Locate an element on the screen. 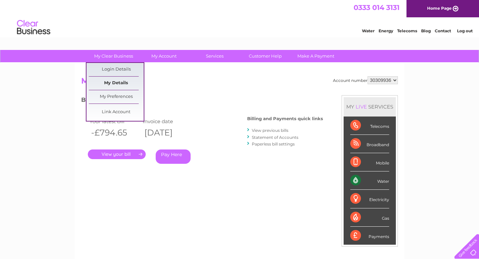 The image size is (479, 259). div: Telecoms is located at coordinates (369, 125).